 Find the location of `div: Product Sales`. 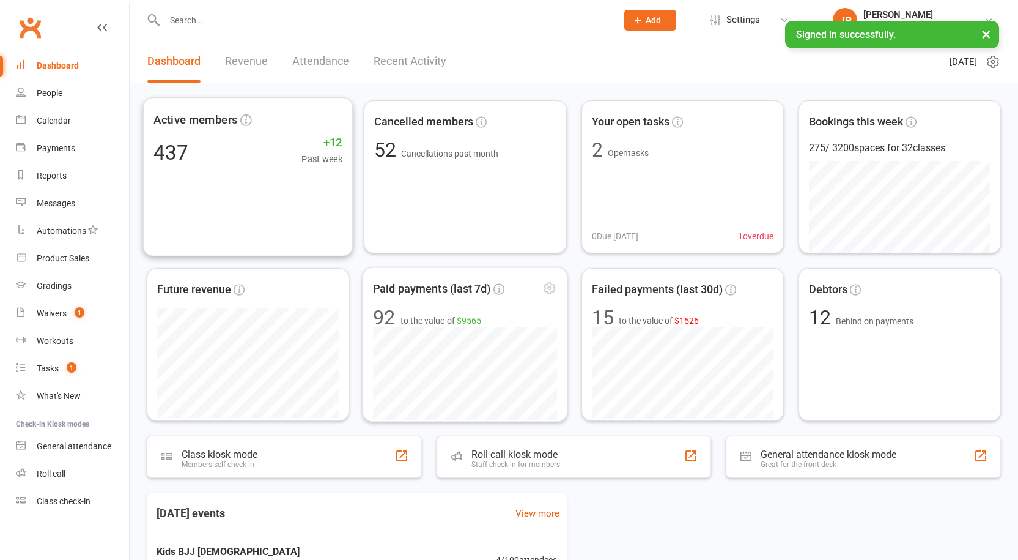

div: Product Sales is located at coordinates (63, 258).